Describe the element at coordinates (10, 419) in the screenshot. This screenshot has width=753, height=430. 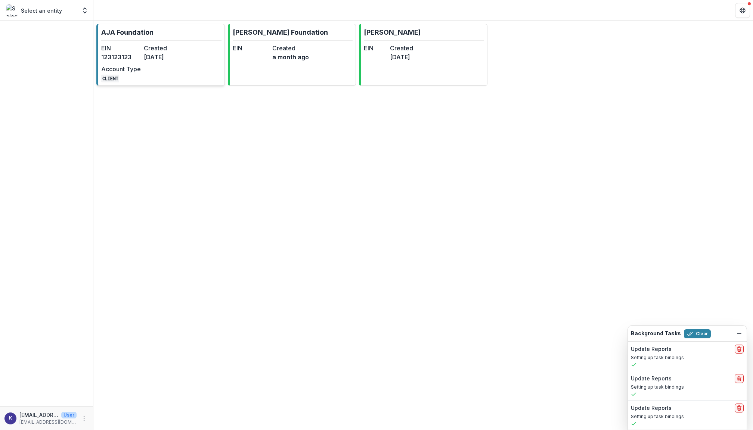
I see `div: kjarrett@ajafoundation.org` at that location.